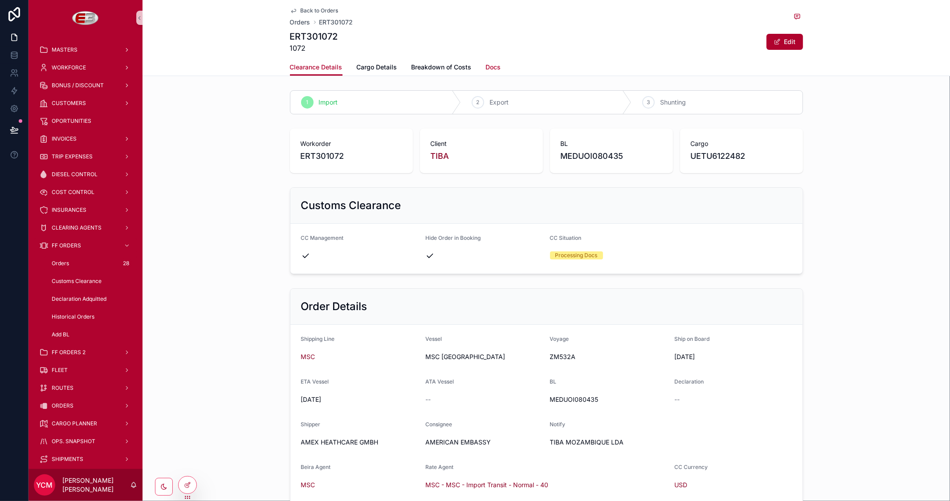  What do you see at coordinates (487, 485) in the screenshot?
I see `span: MSC - MSC - Import Transit - Normal - 40` at bounding box center [487, 485].